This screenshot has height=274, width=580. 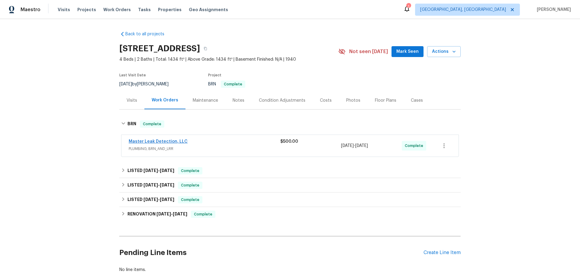 I want to click on span: Visits, so click(x=64, y=10).